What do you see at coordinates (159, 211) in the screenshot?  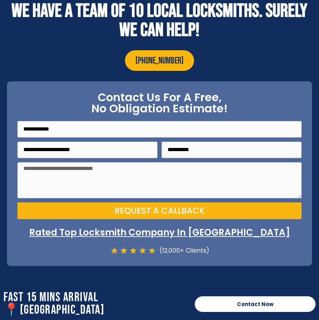 I see `span: Request a Callback` at bounding box center [159, 211].